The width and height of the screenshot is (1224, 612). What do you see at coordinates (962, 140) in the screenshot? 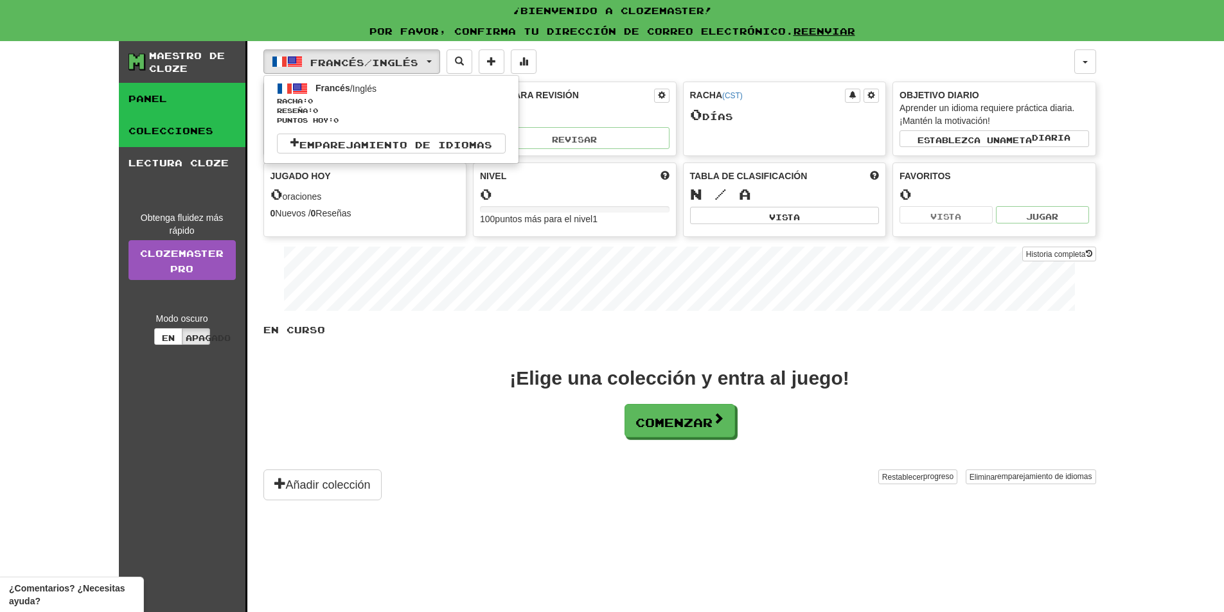
I see `font: Establezca una` at bounding box center [962, 140].